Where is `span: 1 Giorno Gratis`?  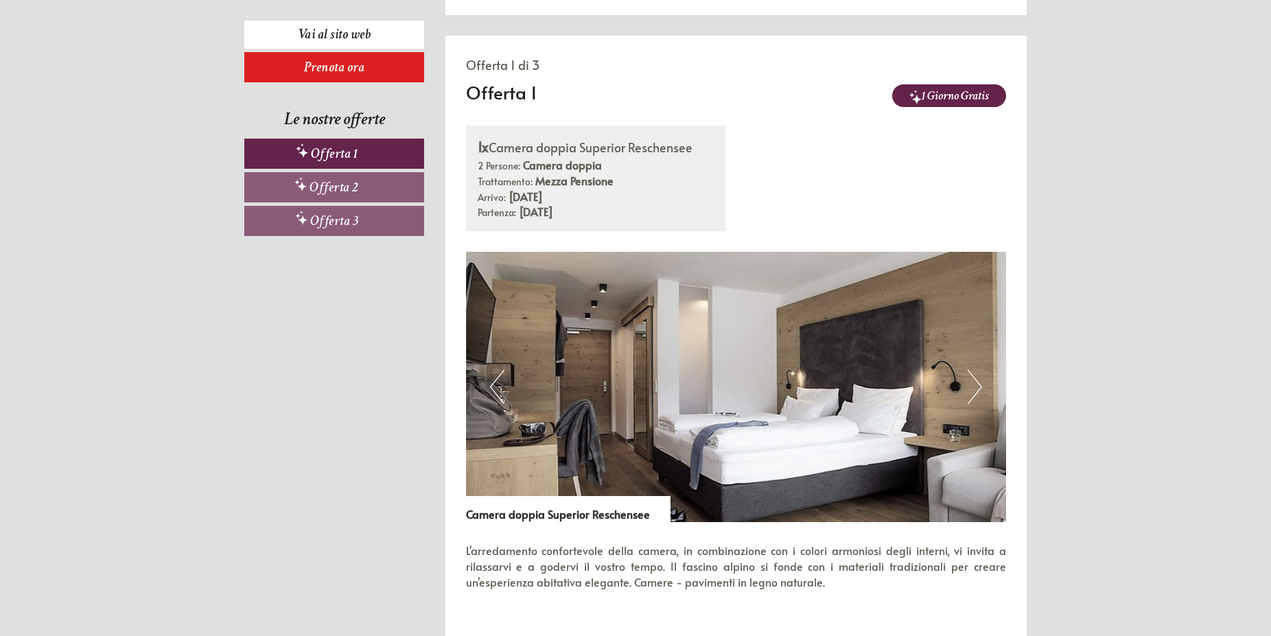 span: 1 Giorno Gratis is located at coordinates (949, 95).